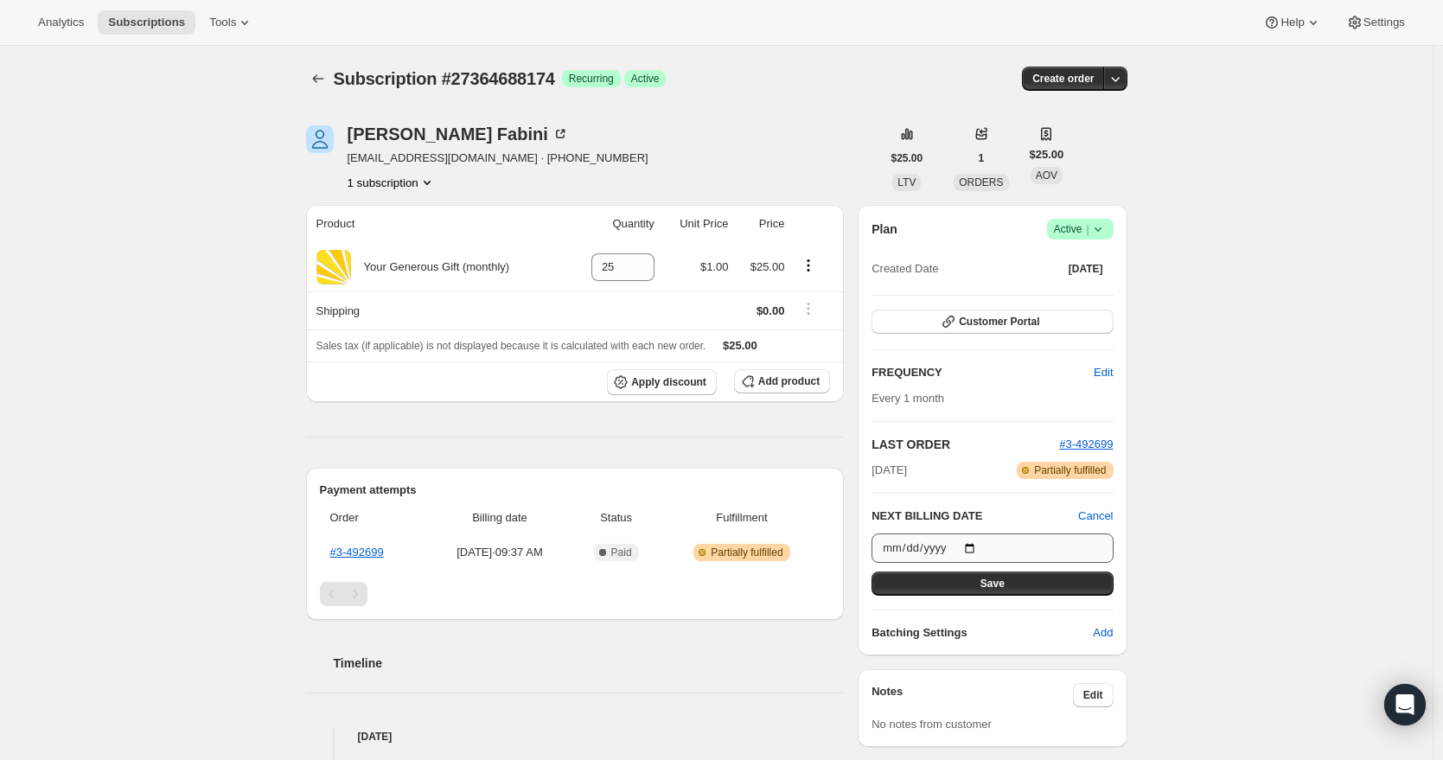  I want to click on button: Customer Portal, so click(992, 322).